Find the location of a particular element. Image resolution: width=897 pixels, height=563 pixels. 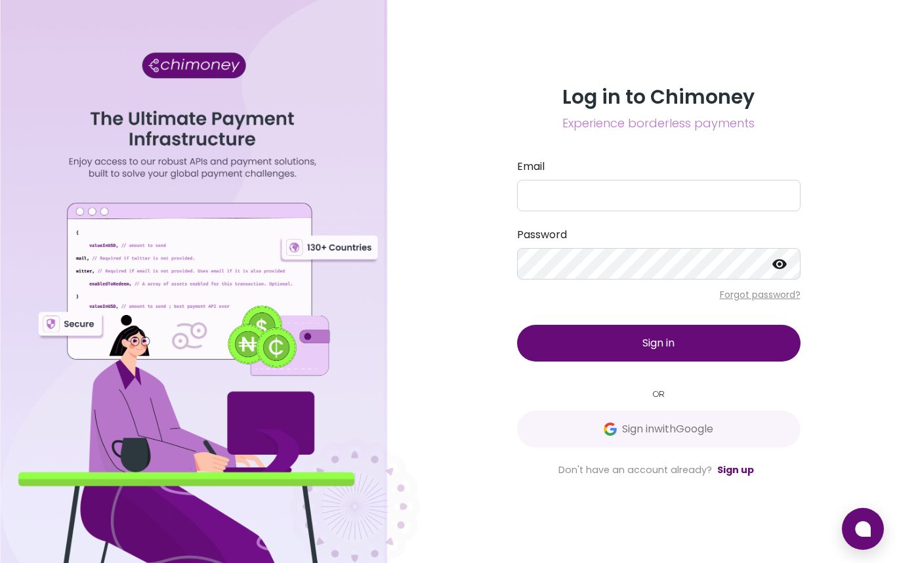

span: Sign in with Google is located at coordinates (667, 429).